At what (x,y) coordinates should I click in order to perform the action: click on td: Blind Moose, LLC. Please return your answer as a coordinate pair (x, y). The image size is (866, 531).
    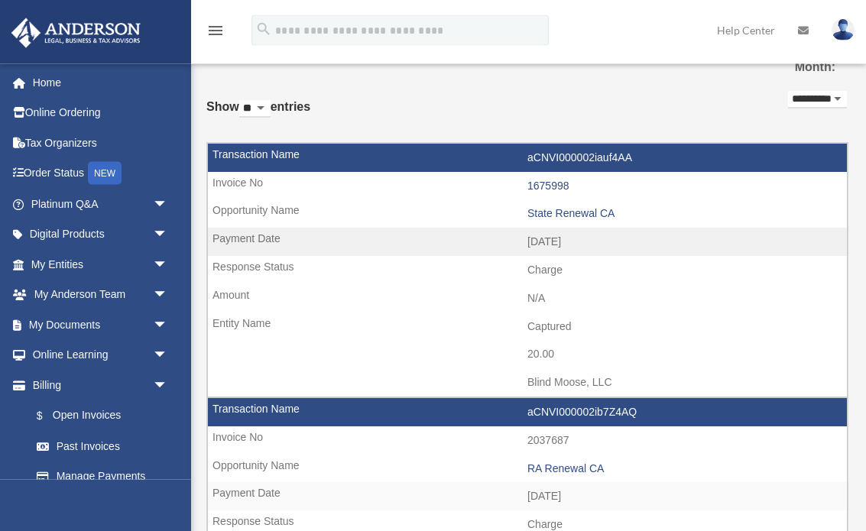
    Looking at the image, I should click on (527, 384).